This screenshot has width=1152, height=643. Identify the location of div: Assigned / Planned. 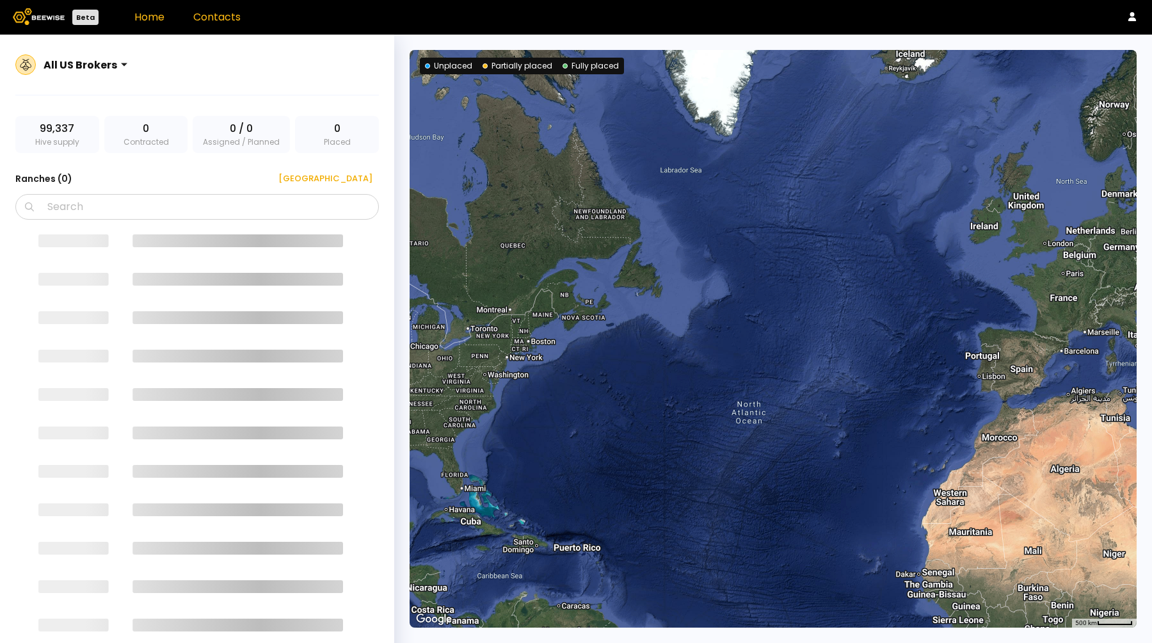
(241, 134).